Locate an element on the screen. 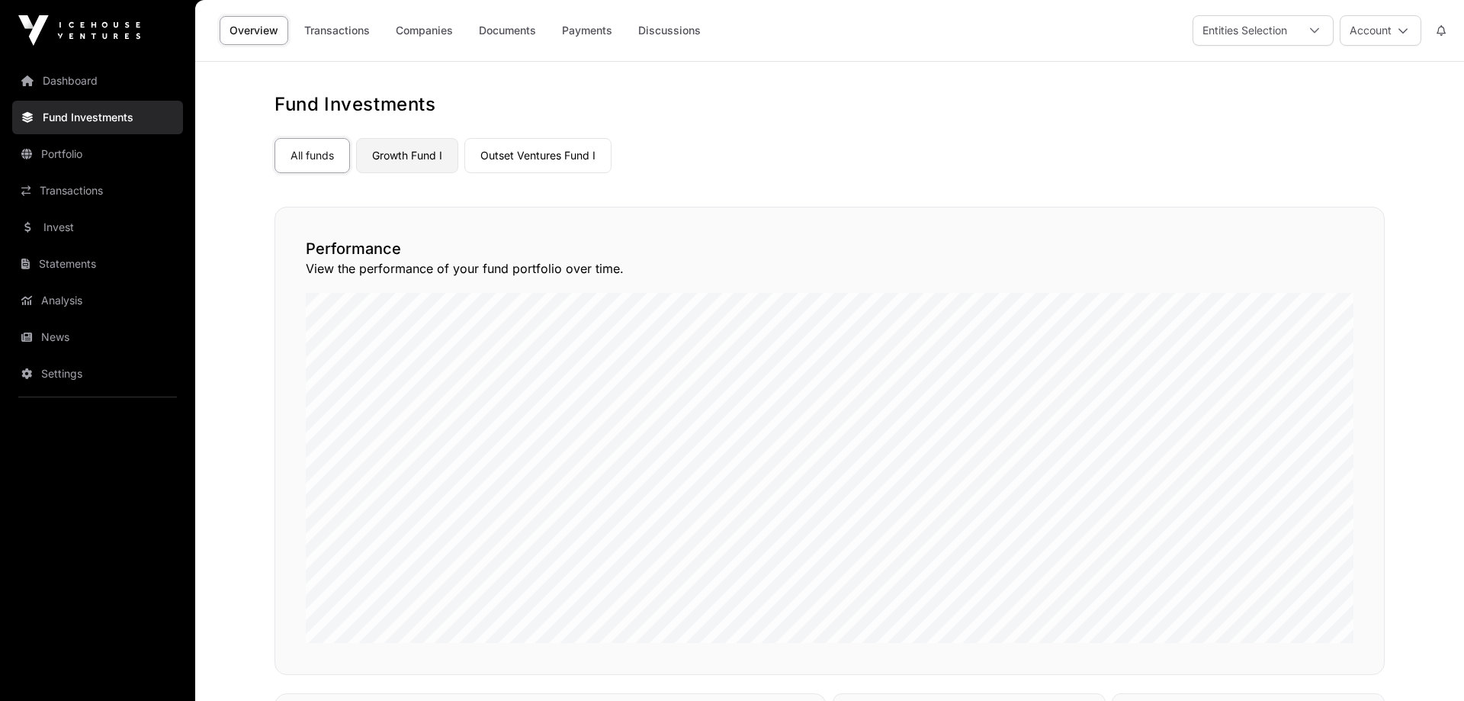 Image resolution: width=1464 pixels, height=701 pixels. a: Invest is located at coordinates (98, 227).